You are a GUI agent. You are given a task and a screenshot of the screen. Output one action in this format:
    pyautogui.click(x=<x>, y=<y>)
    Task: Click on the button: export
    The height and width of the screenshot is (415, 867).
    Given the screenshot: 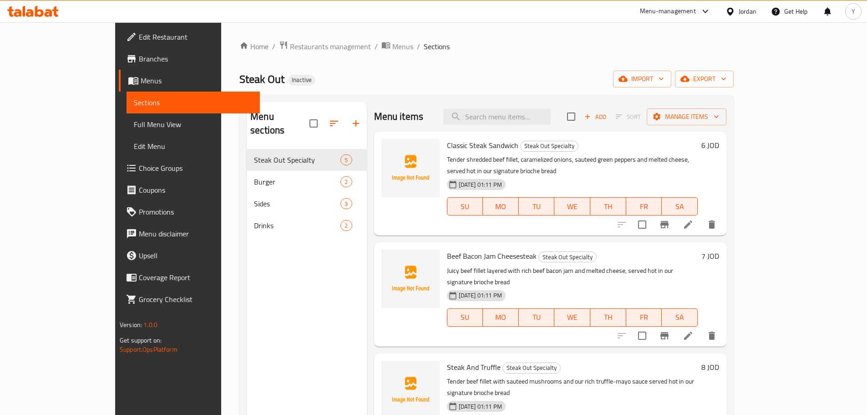 What is the action you would take?
    pyautogui.click(x=704, y=79)
    